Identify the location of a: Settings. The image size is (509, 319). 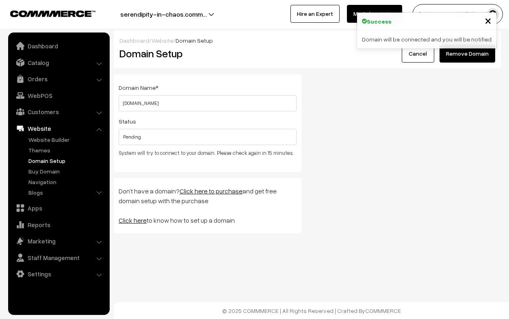
(59, 274).